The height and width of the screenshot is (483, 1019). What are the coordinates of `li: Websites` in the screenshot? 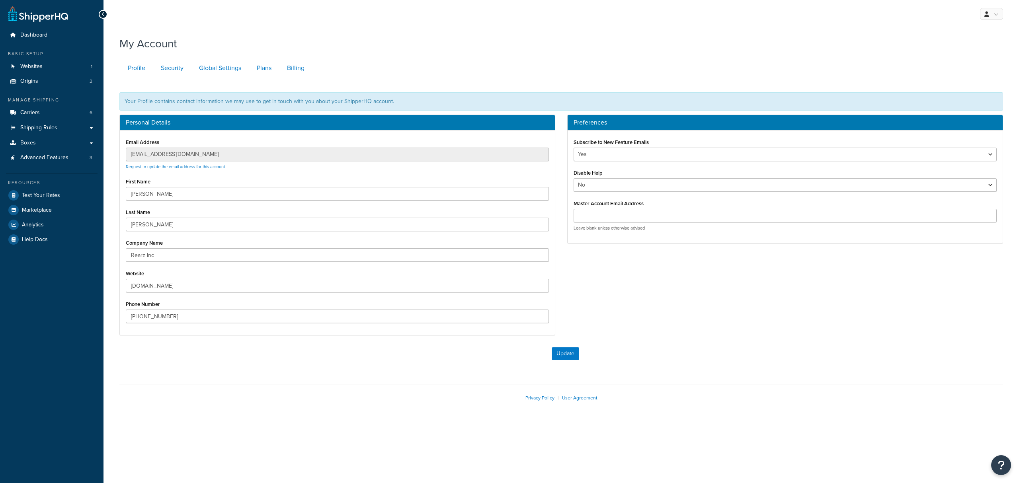 It's located at (52, 66).